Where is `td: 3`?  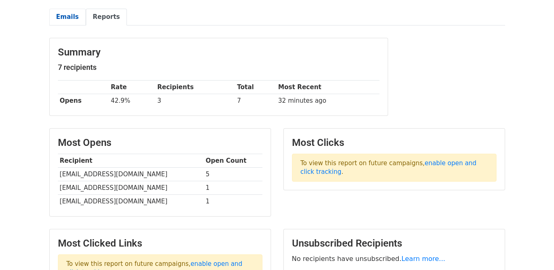
td: 3 is located at coordinates (195, 101).